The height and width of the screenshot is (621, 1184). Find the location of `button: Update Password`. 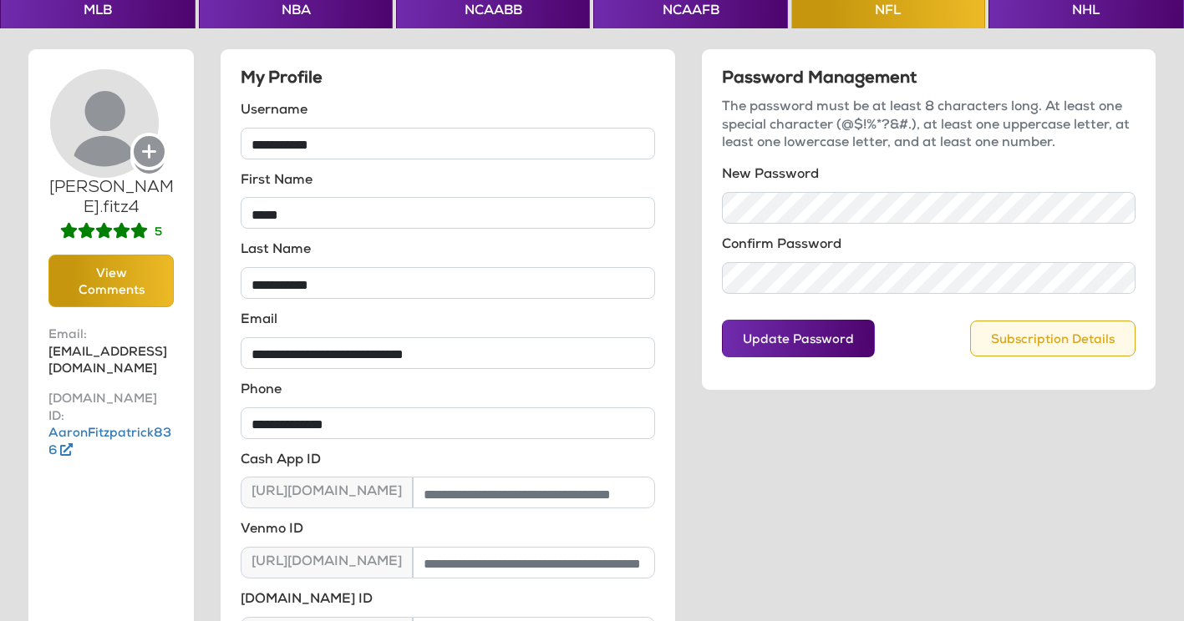

button: Update Password is located at coordinates (798, 338).